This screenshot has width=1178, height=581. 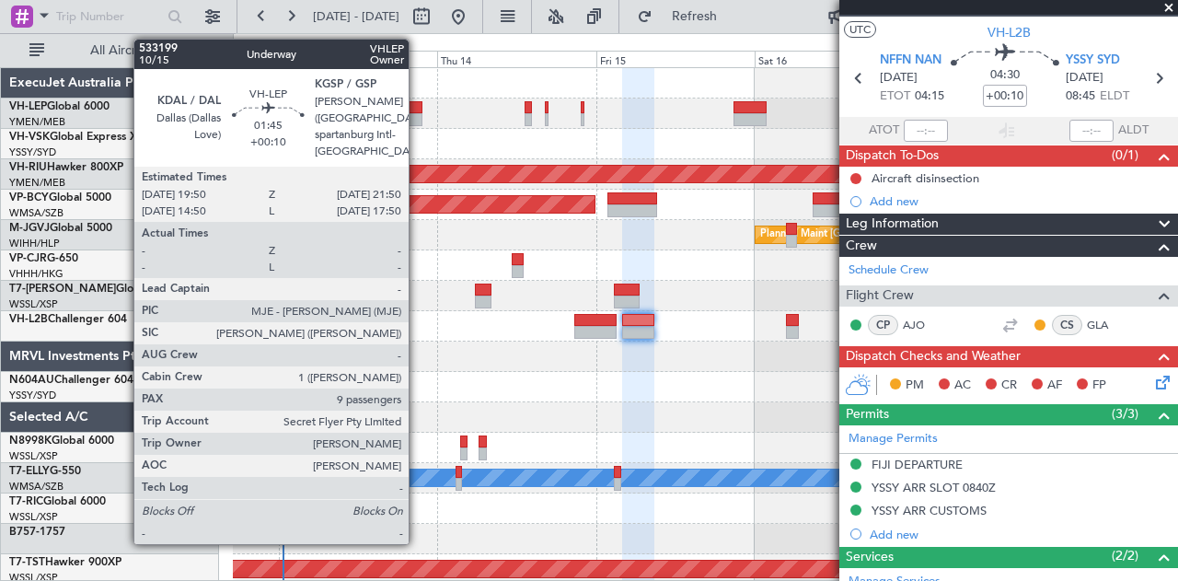 What do you see at coordinates (1124, 413) in the screenshot?
I see `span: (3/3)` at bounding box center [1124, 413].